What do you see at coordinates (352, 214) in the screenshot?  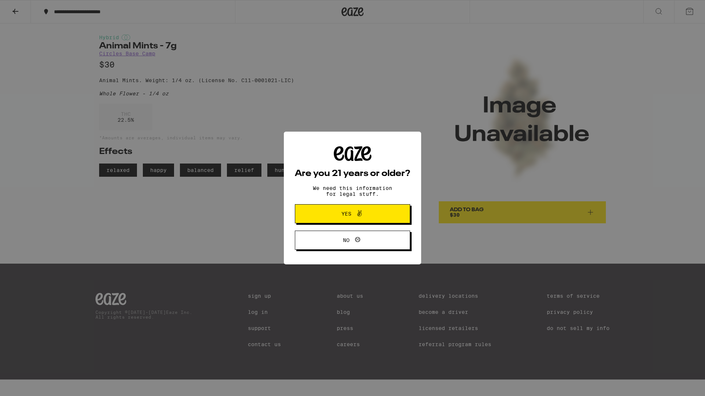 I see `button: Yes` at bounding box center [352, 214].